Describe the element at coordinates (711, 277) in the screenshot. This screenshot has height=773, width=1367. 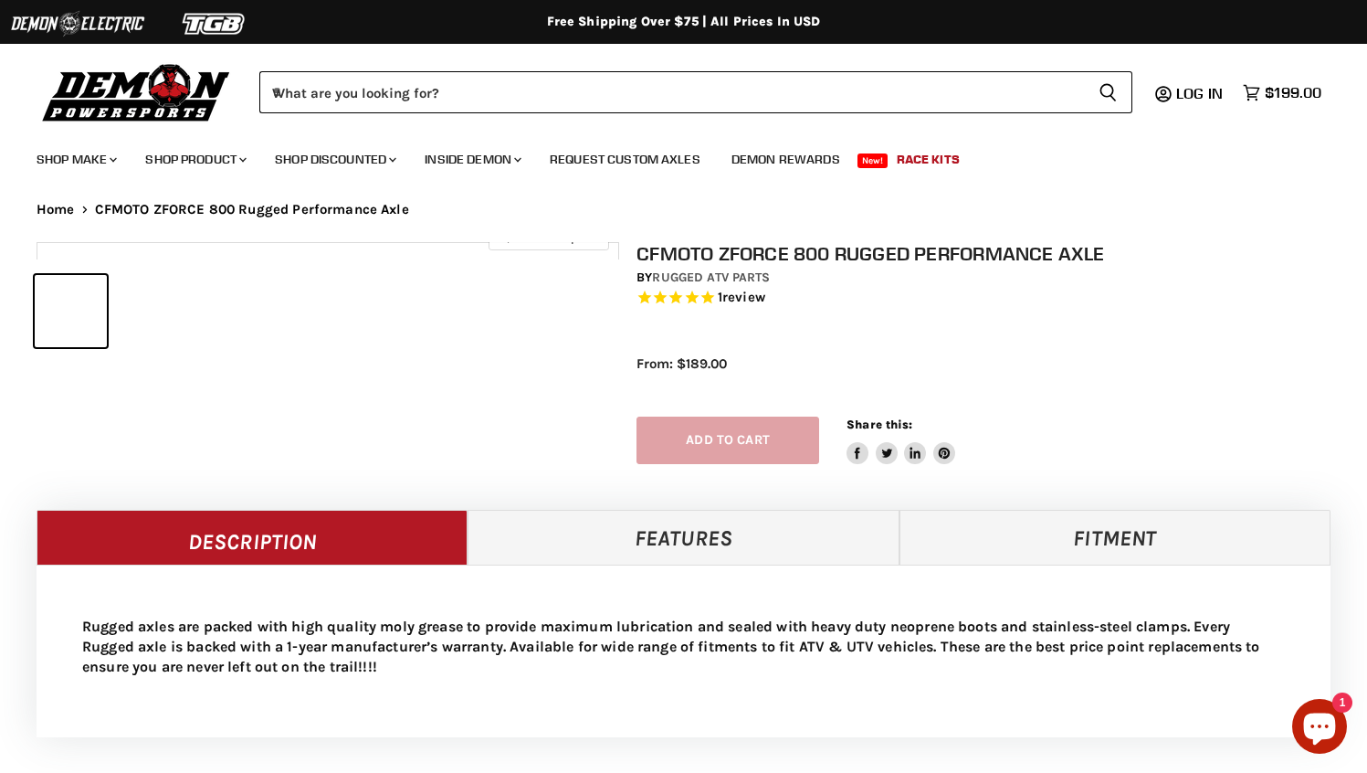
I see `a: Rugged ATV Parts` at that location.